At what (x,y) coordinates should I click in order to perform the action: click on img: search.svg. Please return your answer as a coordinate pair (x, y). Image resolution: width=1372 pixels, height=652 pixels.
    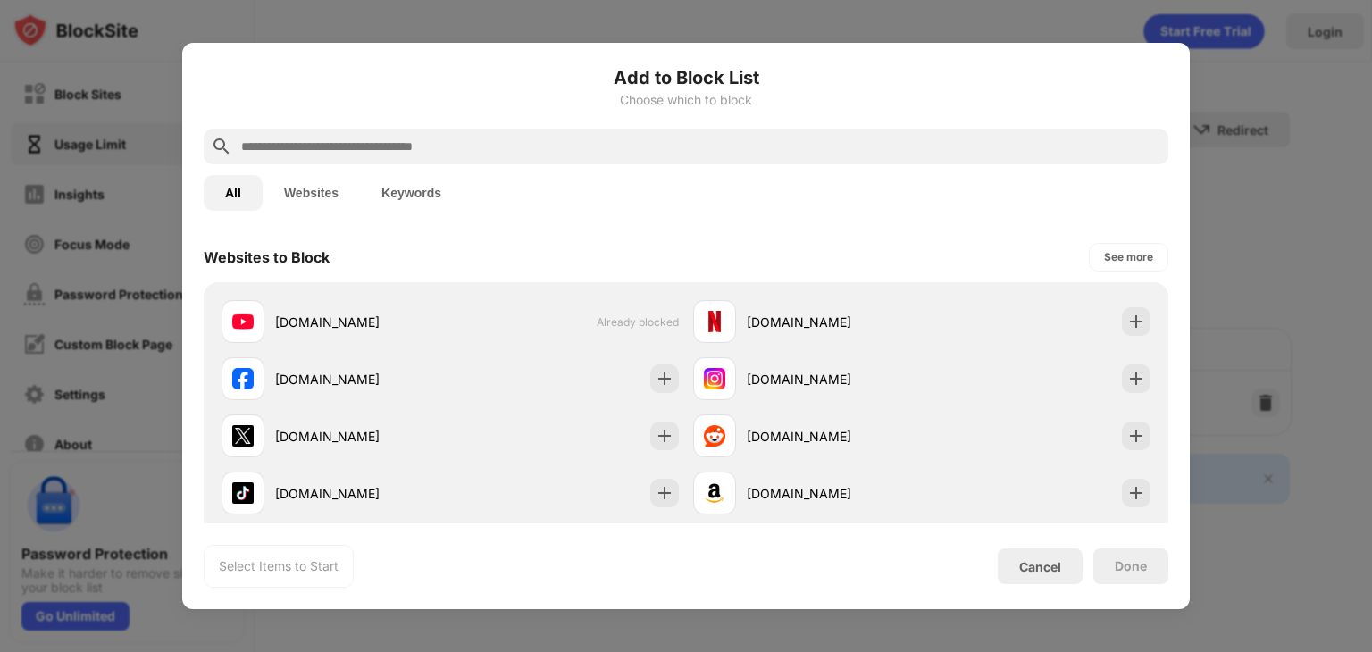
    Looking at the image, I should click on (221, 146).